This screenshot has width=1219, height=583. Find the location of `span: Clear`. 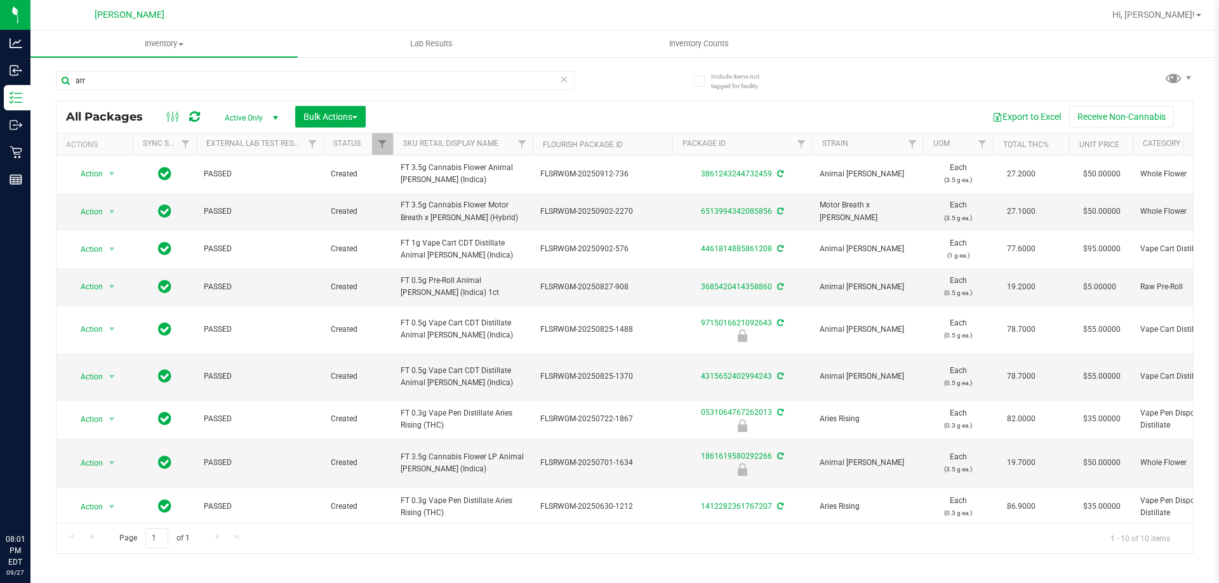

span: Clear is located at coordinates (564, 79).